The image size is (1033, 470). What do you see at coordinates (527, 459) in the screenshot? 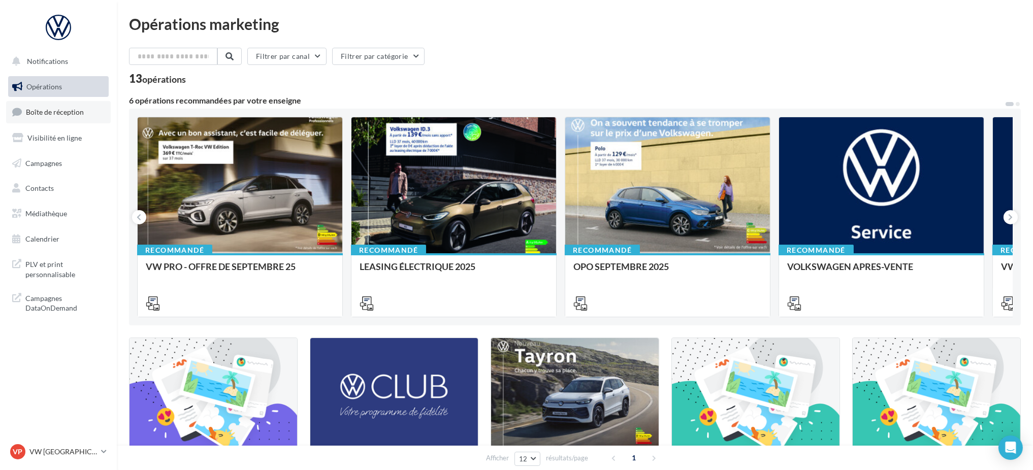
I see `button: 12` at bounding box center [527, 459].